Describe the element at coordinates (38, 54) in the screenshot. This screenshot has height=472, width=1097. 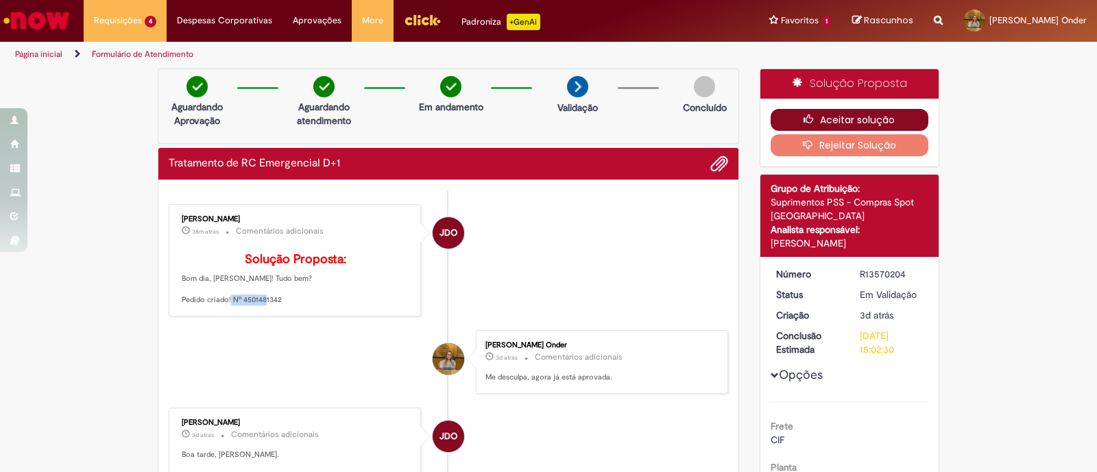
I see `a: Página inicial` at that location.